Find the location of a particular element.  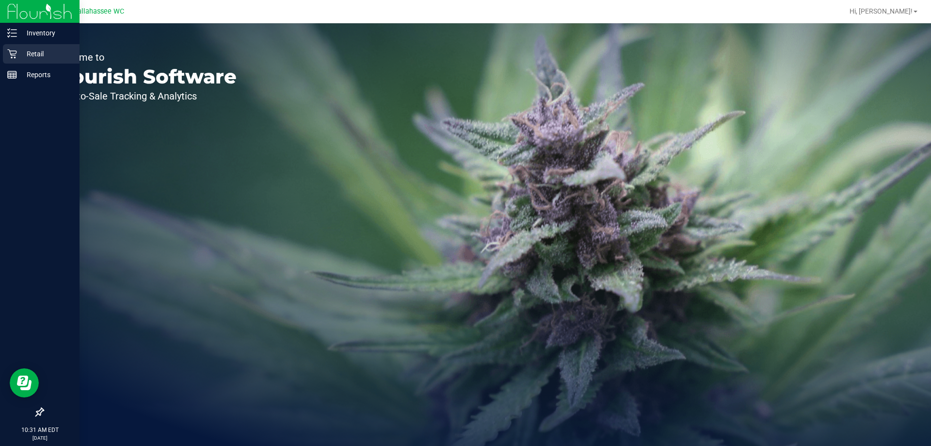

p: Seed-to-Sale Tracking & Analytics is located at coordinates (144, 96).